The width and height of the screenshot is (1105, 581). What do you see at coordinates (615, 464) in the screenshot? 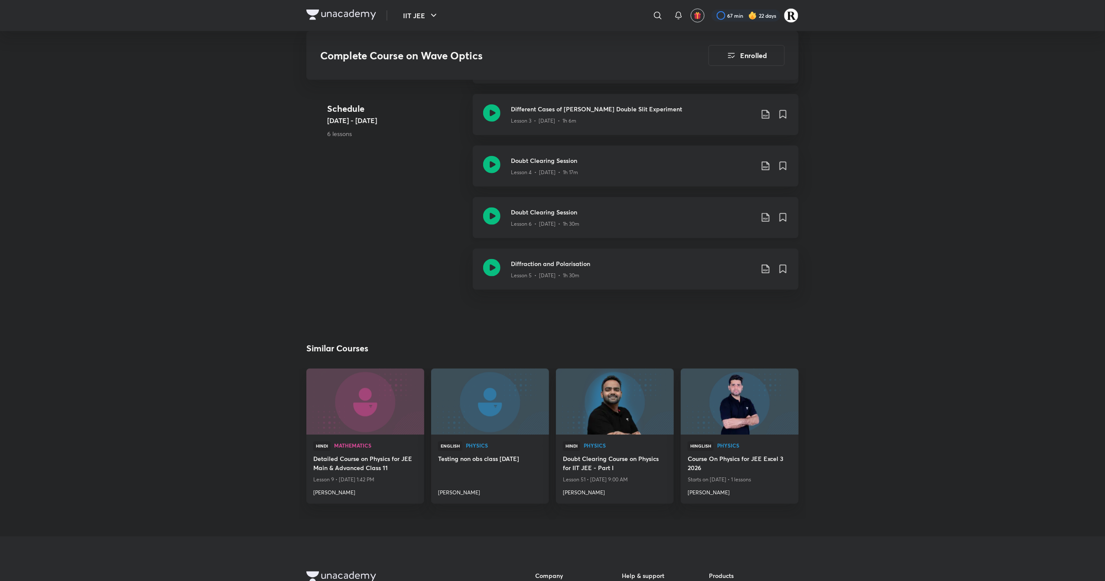
I see `a: Doubt Clearing Course on Physics for IIT JEE - Part I` at bounding box center [615, 464].